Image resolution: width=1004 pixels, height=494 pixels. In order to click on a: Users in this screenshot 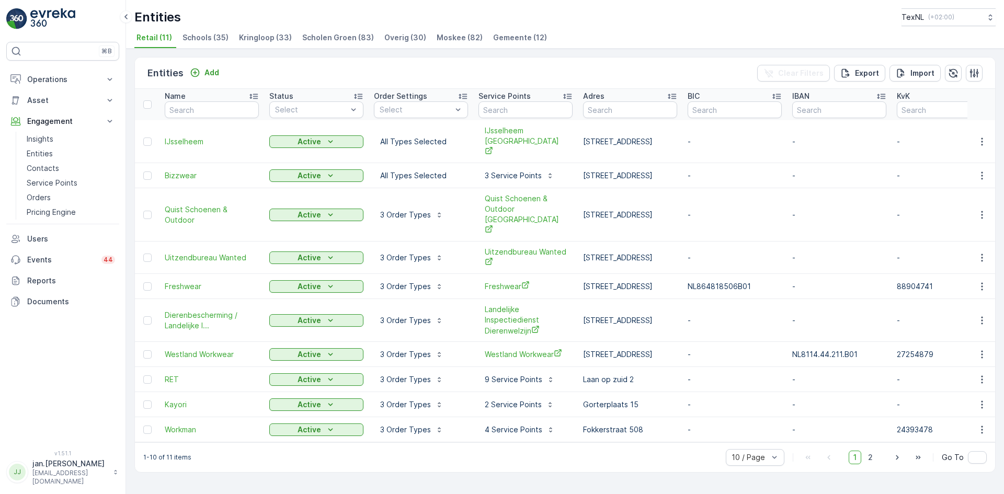, I will do `click(63, 239)`.